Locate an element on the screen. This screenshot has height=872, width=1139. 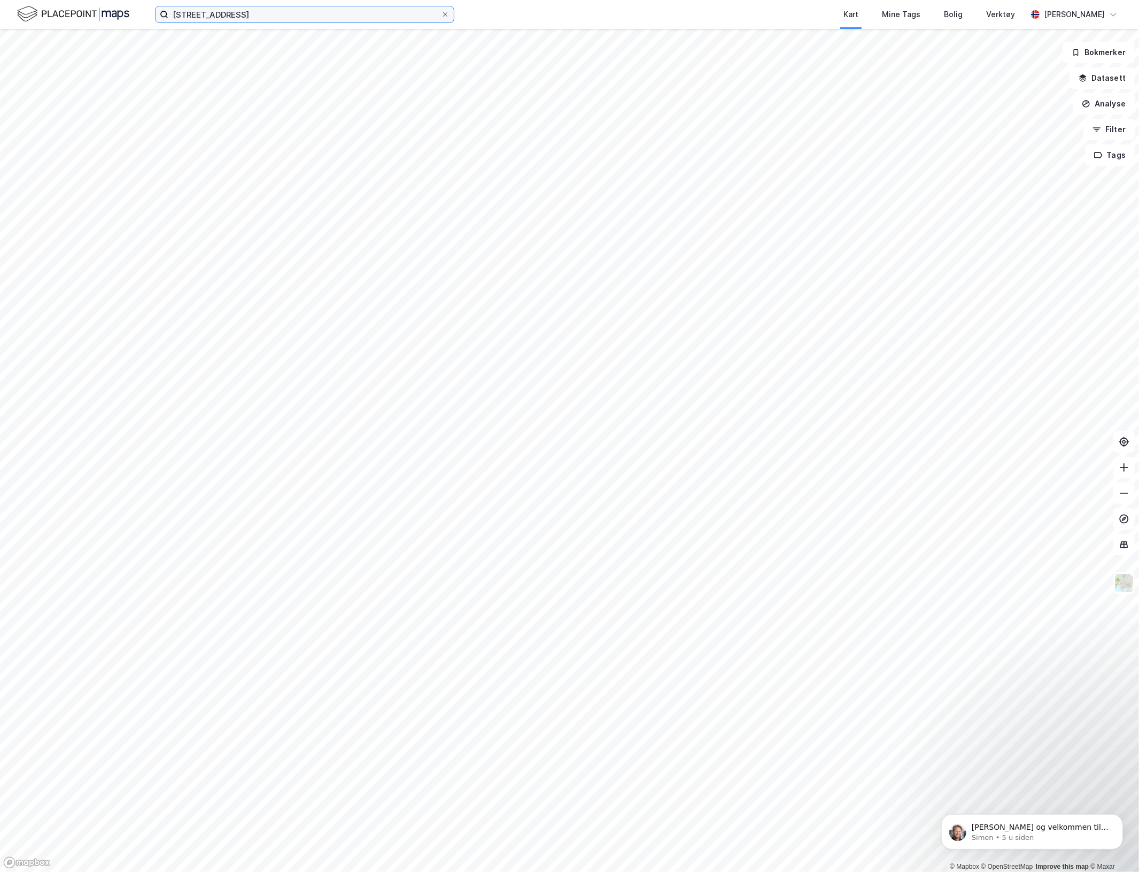
div: Kart is located at coordinates (851, 14).